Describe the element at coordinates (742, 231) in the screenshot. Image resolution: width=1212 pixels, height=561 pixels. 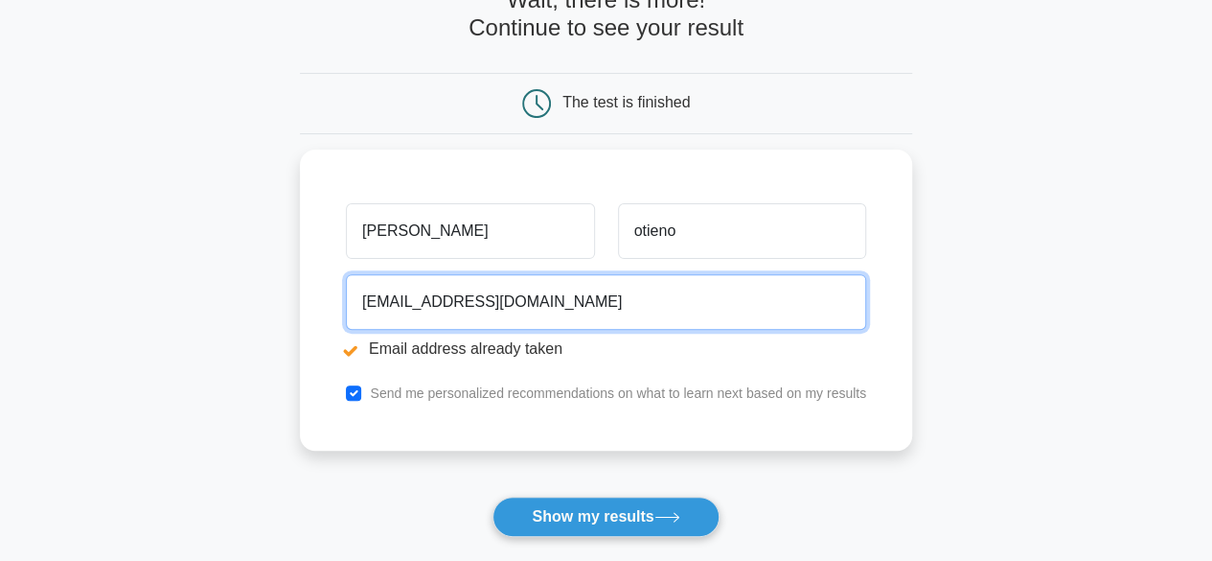
I see `input: Last name` at that location.